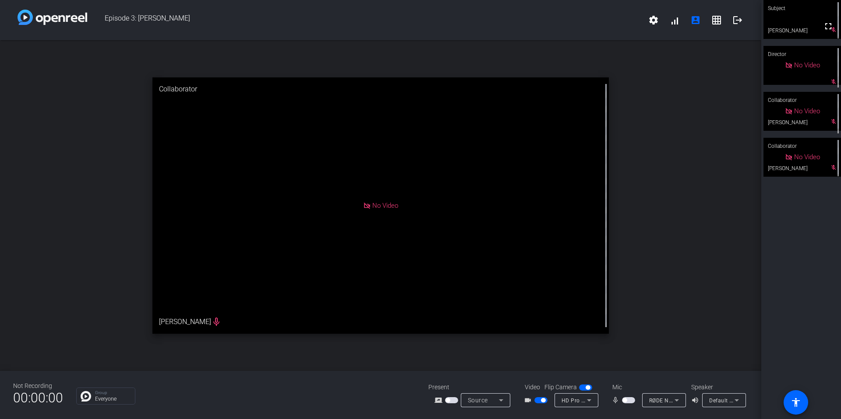  I want to click on button: signal_cellular_alt, so click(674, 20).